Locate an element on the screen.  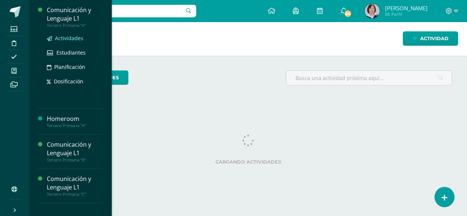
span: Estudiantes is located at coordinates (71, 52).